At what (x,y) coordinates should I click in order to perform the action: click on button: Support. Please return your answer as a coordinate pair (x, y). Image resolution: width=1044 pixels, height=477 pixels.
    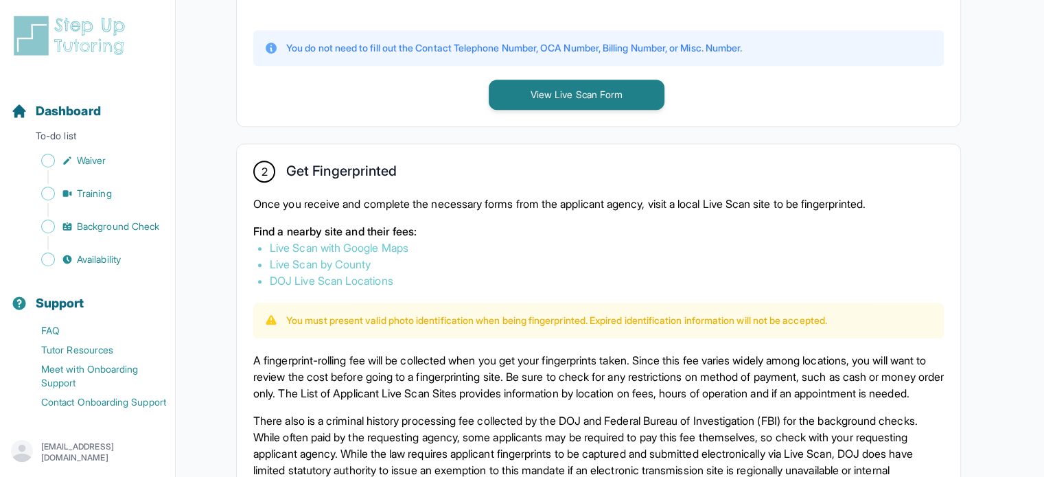
    Looking at the image, I should click on (87, 295).